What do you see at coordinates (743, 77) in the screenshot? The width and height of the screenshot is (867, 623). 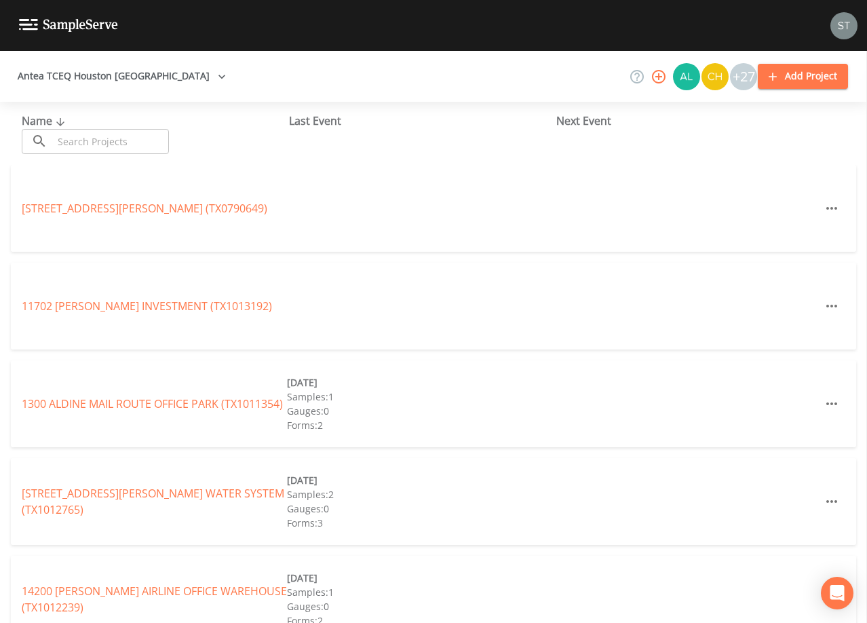 I see `div: +27` at bounding box center [743, 77].